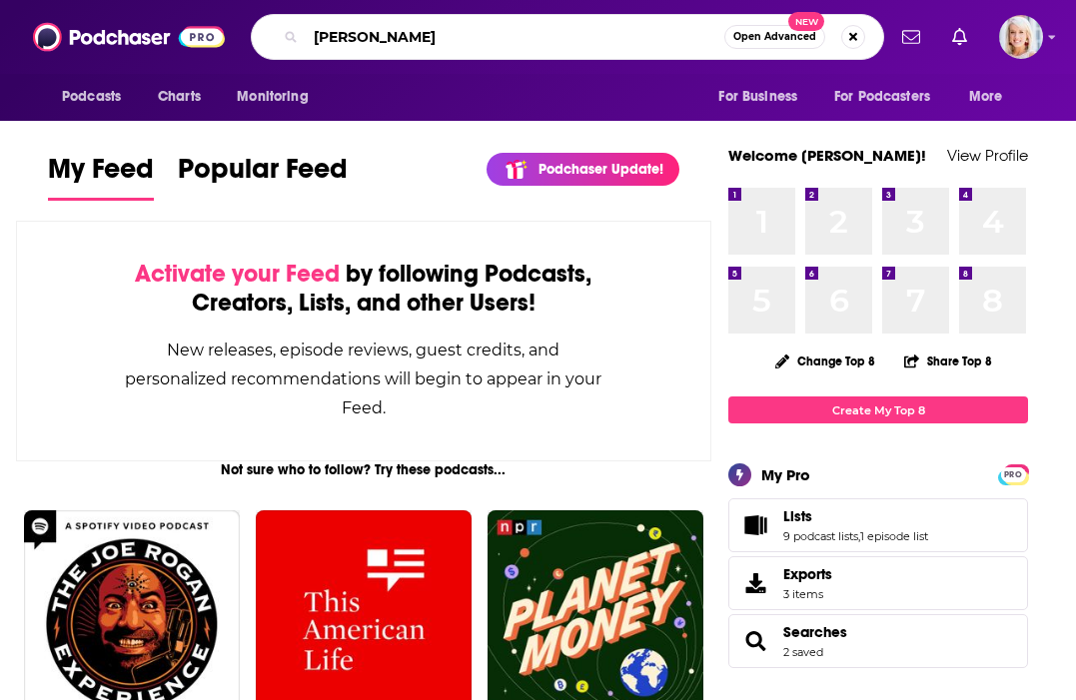  Describe the element at coordinates (878, 584) in the screenshot. I see `a: Exports` at that location.